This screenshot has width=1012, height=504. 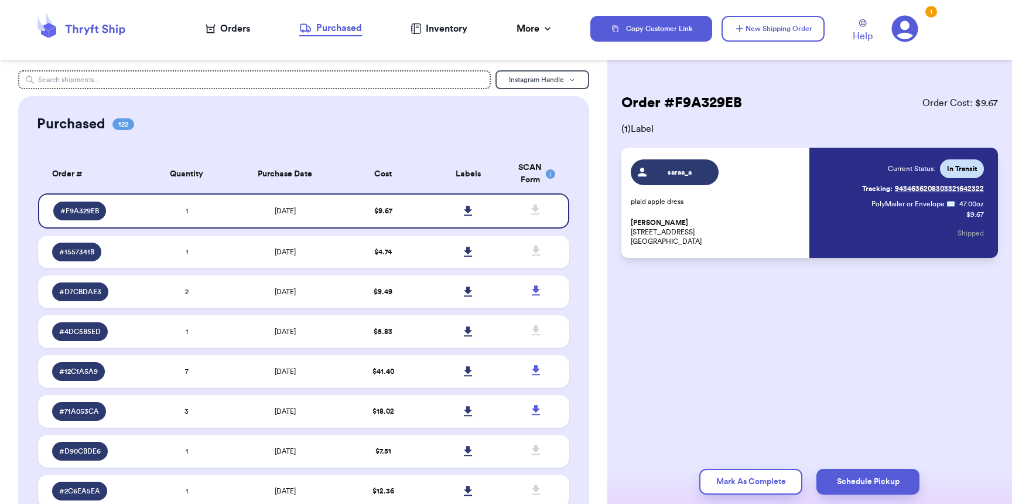 I want to click on span: 47.00 oz, so click(x=972, y=204).